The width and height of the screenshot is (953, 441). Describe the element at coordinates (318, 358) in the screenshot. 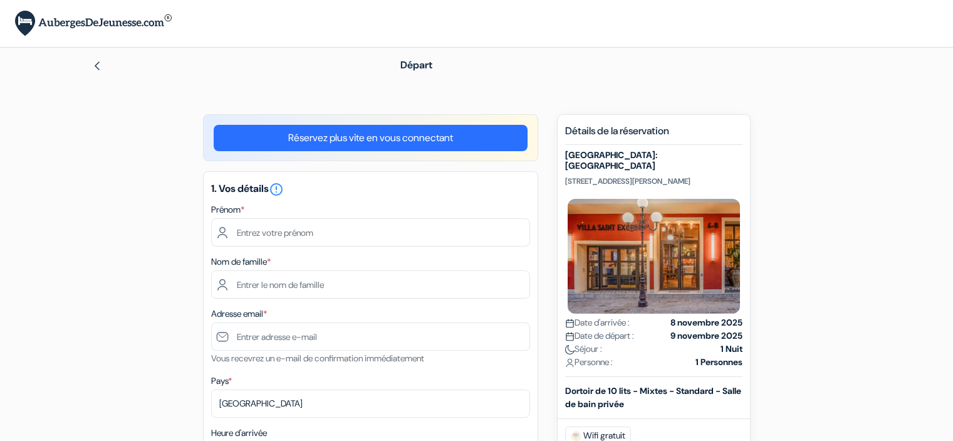

I see `small: Vous recevrez un e-mail de confirmation immédiatement` at that location.